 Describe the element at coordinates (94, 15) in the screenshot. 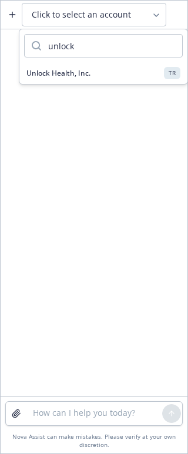

I see `button: Click to select an account` at that location.